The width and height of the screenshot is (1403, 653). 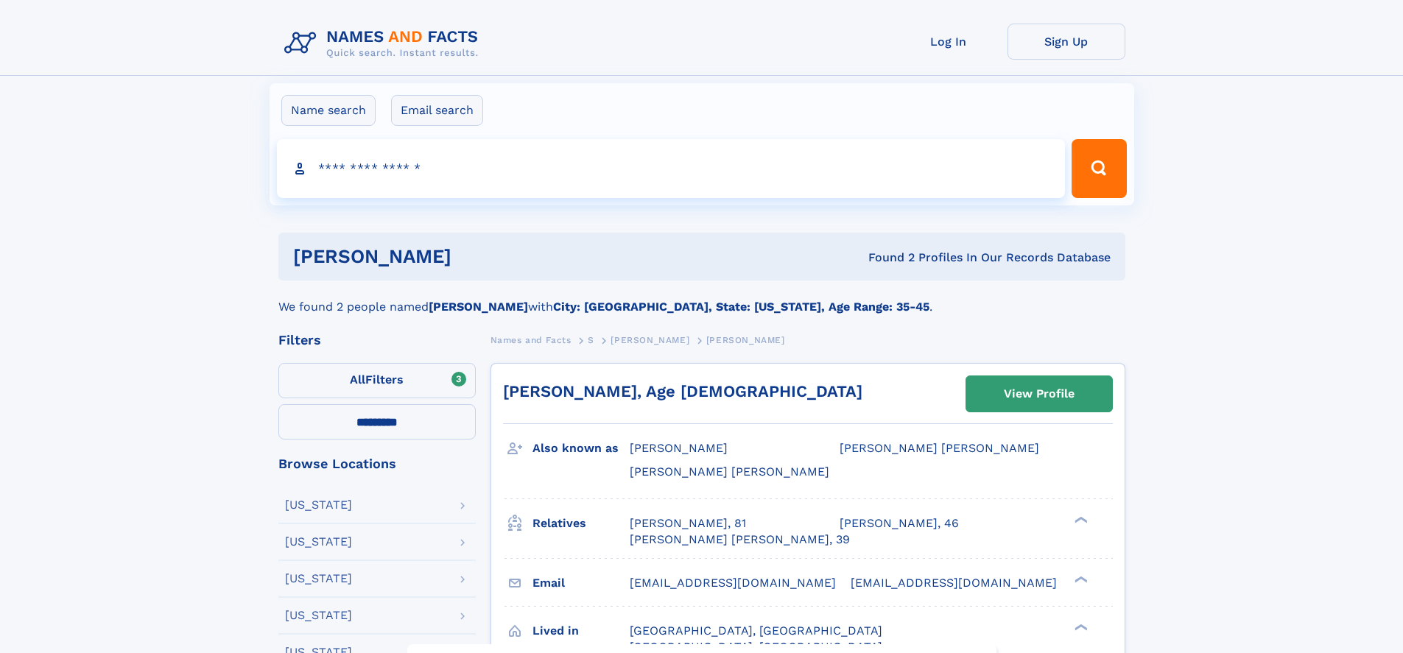 What do you see at coordinates (1066, 41) in the screenshot?
I see `a: Sign Up` at bounding box center [1066, 41].